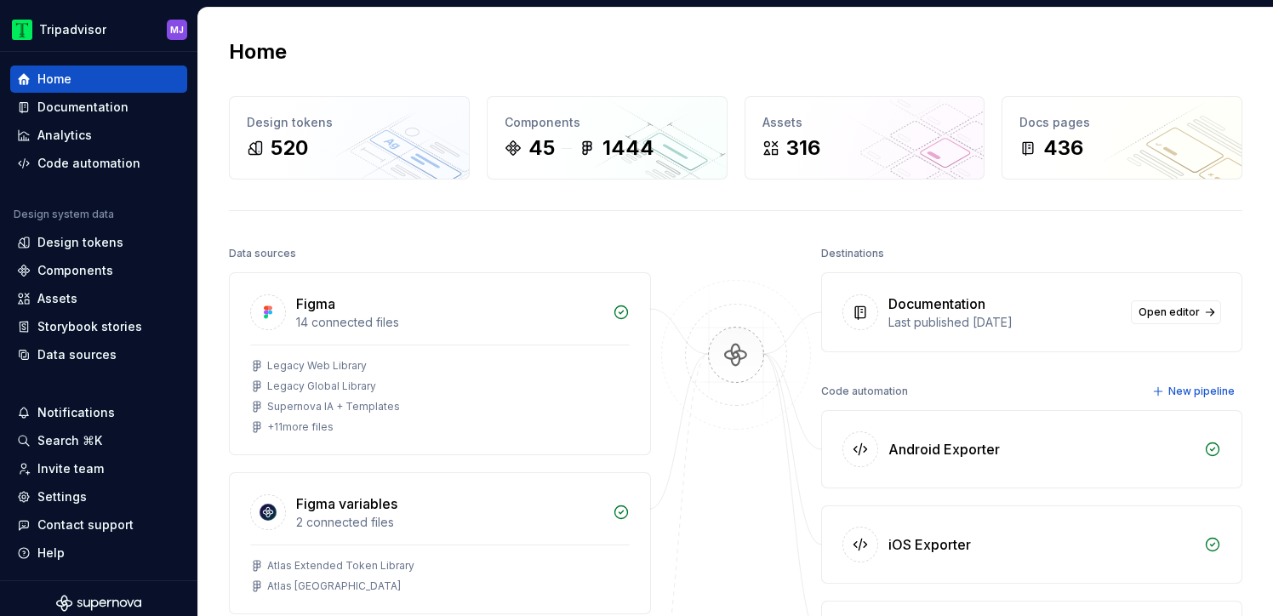  Describe the element at coordinates (71, 469) in the screenshot. I see `div: Invite team` at that location.